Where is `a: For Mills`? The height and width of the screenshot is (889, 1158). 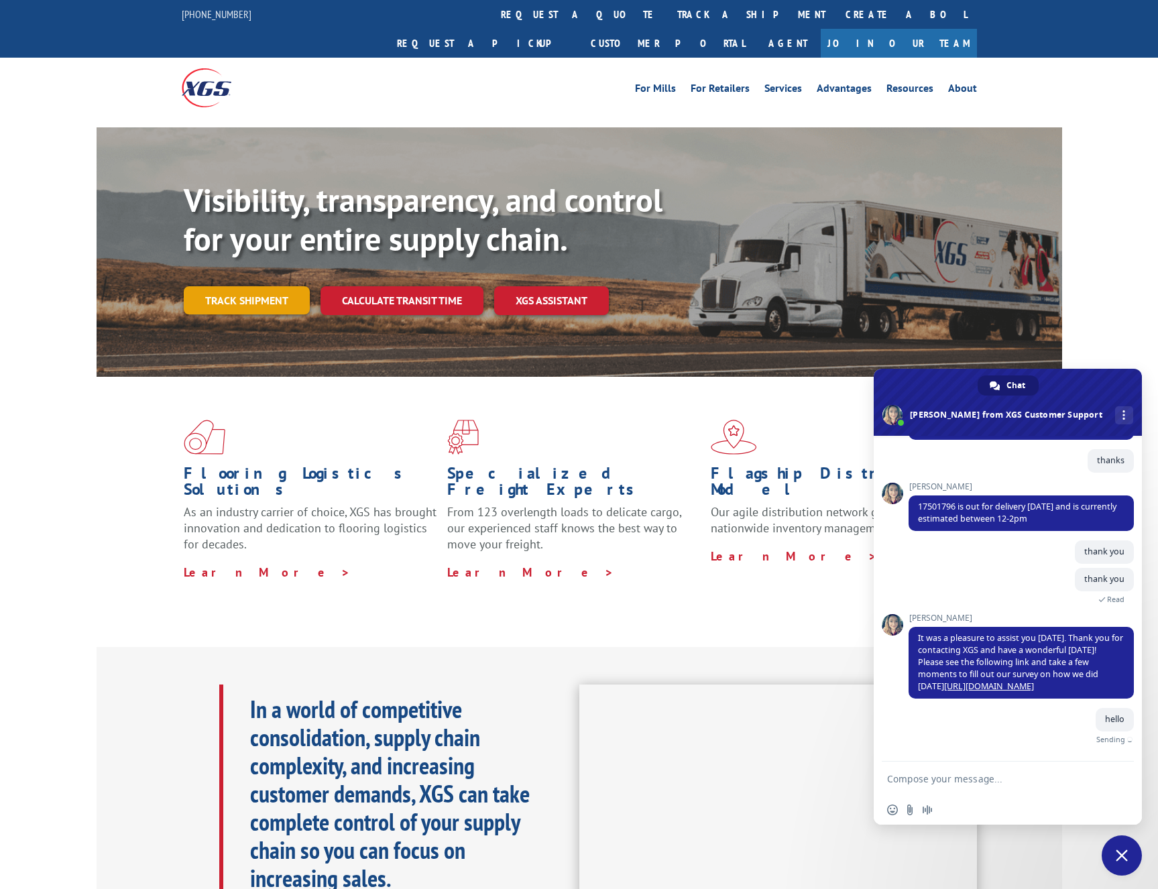
a: For Mills is located at coordinates (655, 91).